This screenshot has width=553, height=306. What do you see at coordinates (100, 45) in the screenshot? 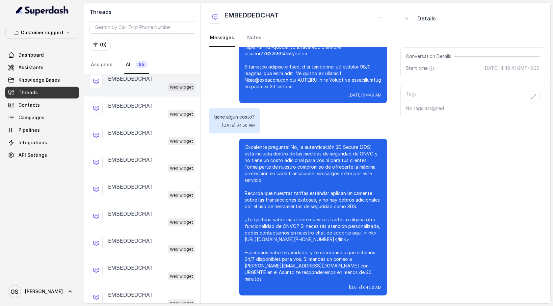
I see `button: (0)` at bounding box center [100, 45].